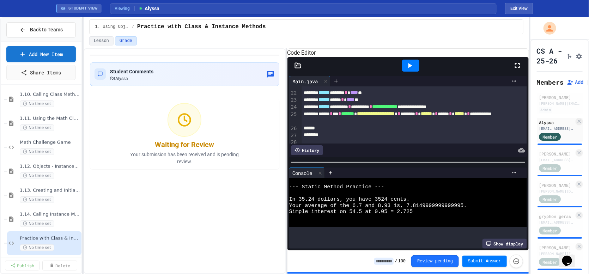 Image resolution: width=589 pixels, height=274 pixels. What do you see at coordinates (485, 262) in the screenshot?
I see `span: Submit Answer` at bounding box center [485, 262].